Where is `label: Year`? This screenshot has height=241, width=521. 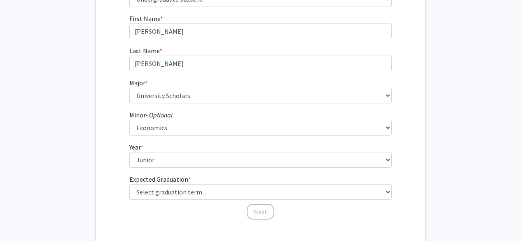 label: Year is located at coordinates (136, 147).